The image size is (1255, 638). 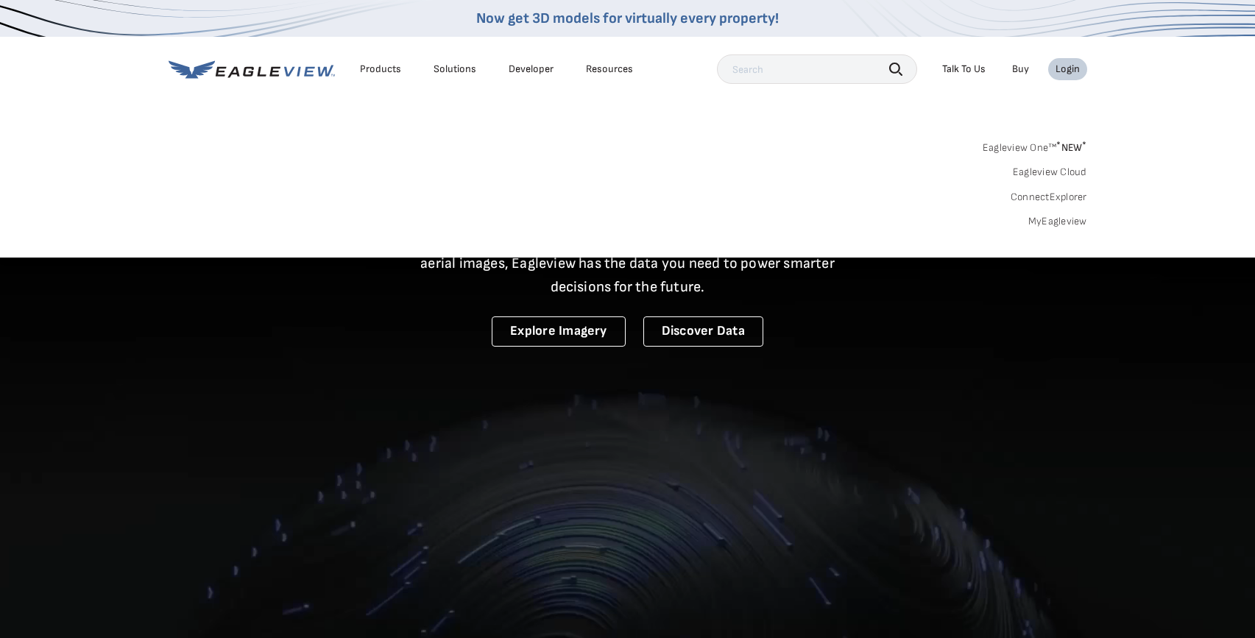 What do you see at coordinates (1058, 222) in the screenshot?
I see `a: MyEagleview` at bounding box center [1058, 222].